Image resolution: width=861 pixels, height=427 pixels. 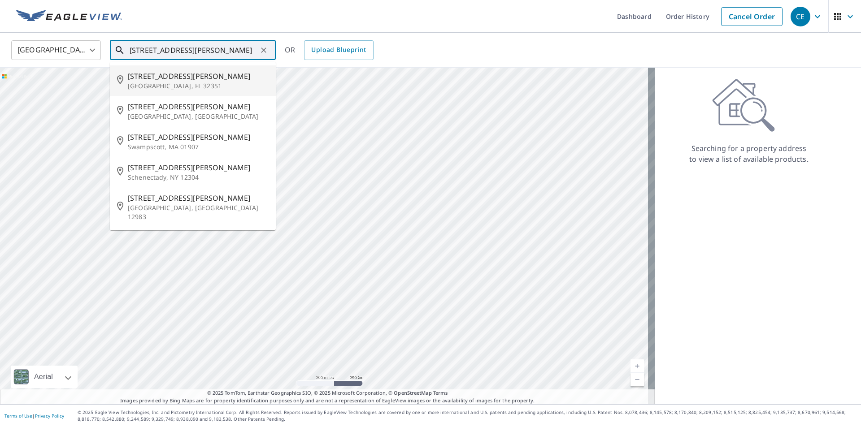 I want to click on div: Aerial, so click(x=44, y=377).